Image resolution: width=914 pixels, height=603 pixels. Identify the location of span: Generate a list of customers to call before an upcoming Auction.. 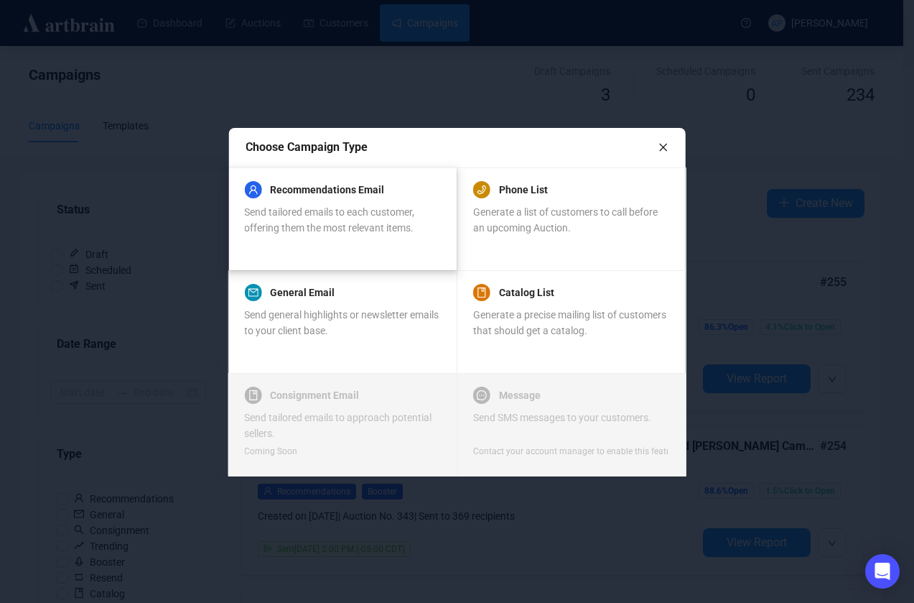
(565, 220).